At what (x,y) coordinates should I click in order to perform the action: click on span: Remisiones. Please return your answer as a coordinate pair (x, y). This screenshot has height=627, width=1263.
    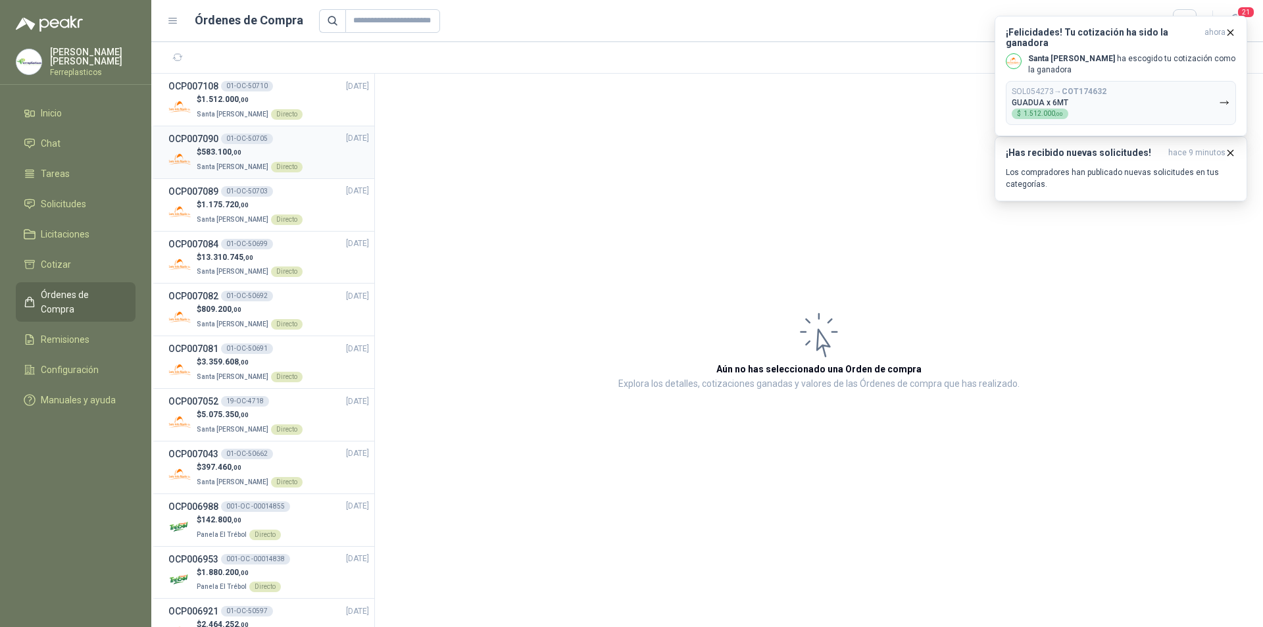
    Looking at the image, I should click on (65, 339).